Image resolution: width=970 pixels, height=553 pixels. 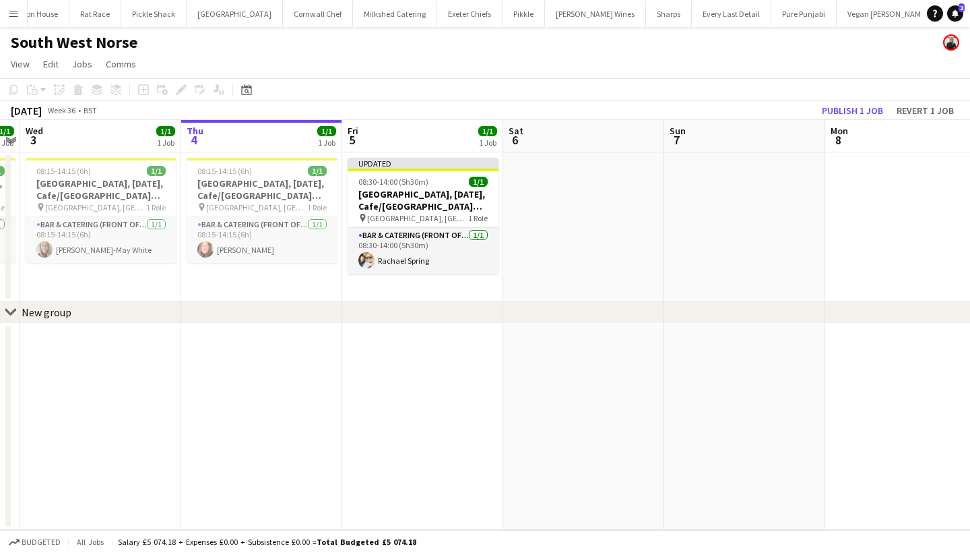 What do you see at coordinates (353, 131) in the screenshot?
I see `span: Fri` at bounding box center [353, 131].